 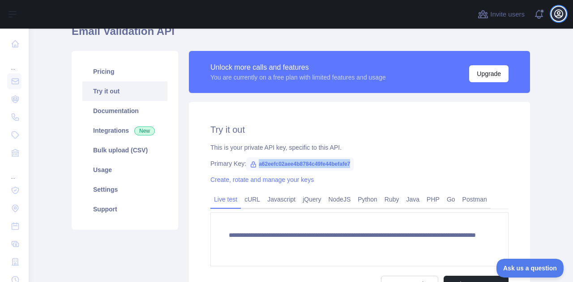 I want to click on span: a62eefc02aee4b8784c49fe44befafe7, so click(x=300, y=164).